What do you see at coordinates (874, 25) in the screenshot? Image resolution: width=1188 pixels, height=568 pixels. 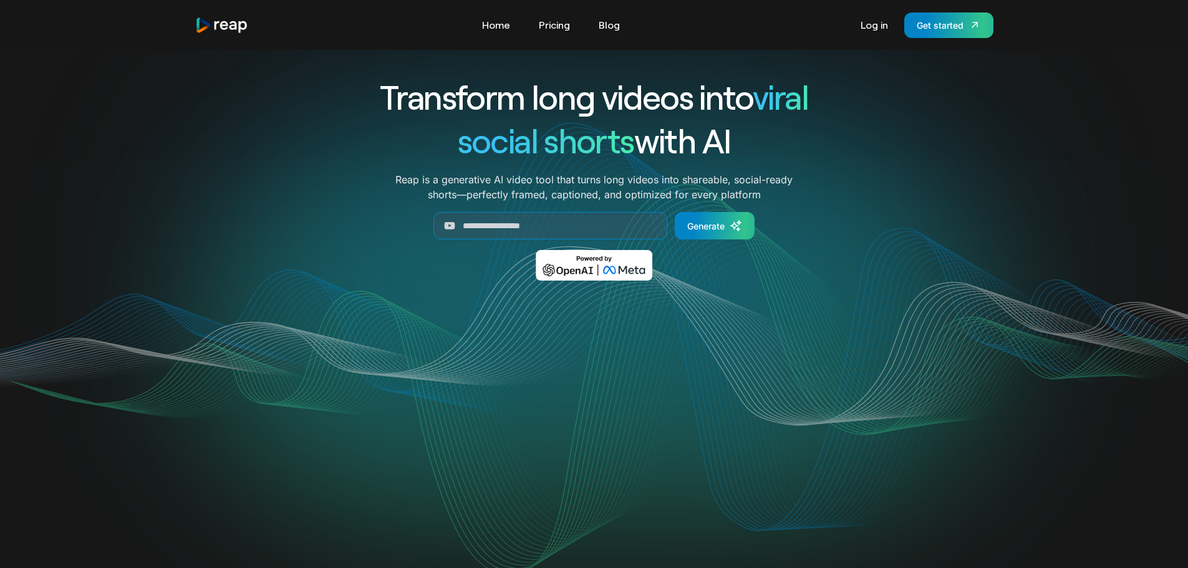 I see `a: Log in` at bounding box center [874, 25].